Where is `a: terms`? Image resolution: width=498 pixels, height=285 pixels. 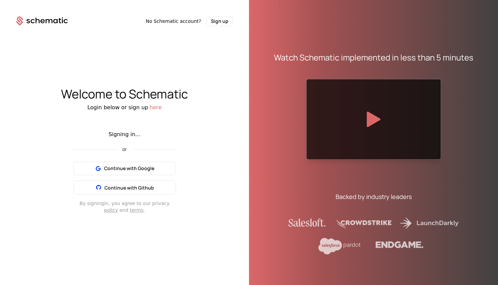
a: terms is located at coordinates (136, 210).